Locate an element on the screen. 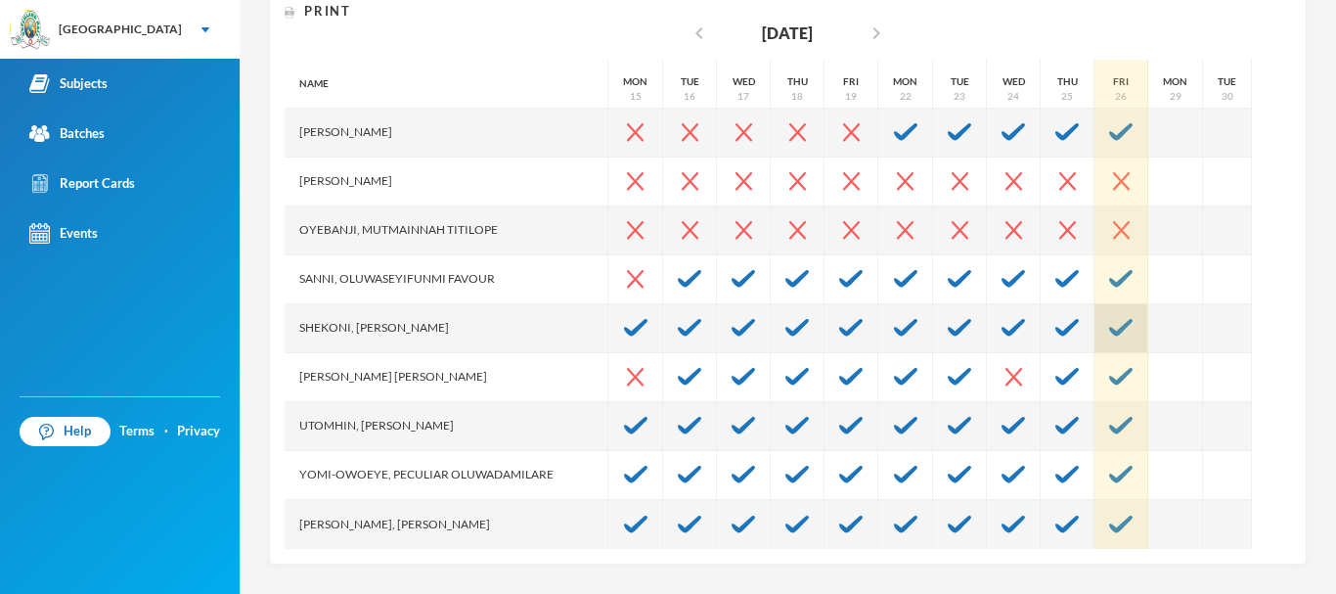  div: 22 is located at coordinates (906, 96).